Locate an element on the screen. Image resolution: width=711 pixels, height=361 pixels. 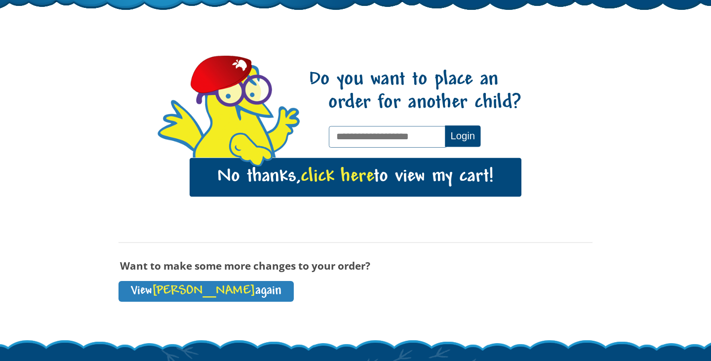
img: hello is located at coordinates (250, 150).